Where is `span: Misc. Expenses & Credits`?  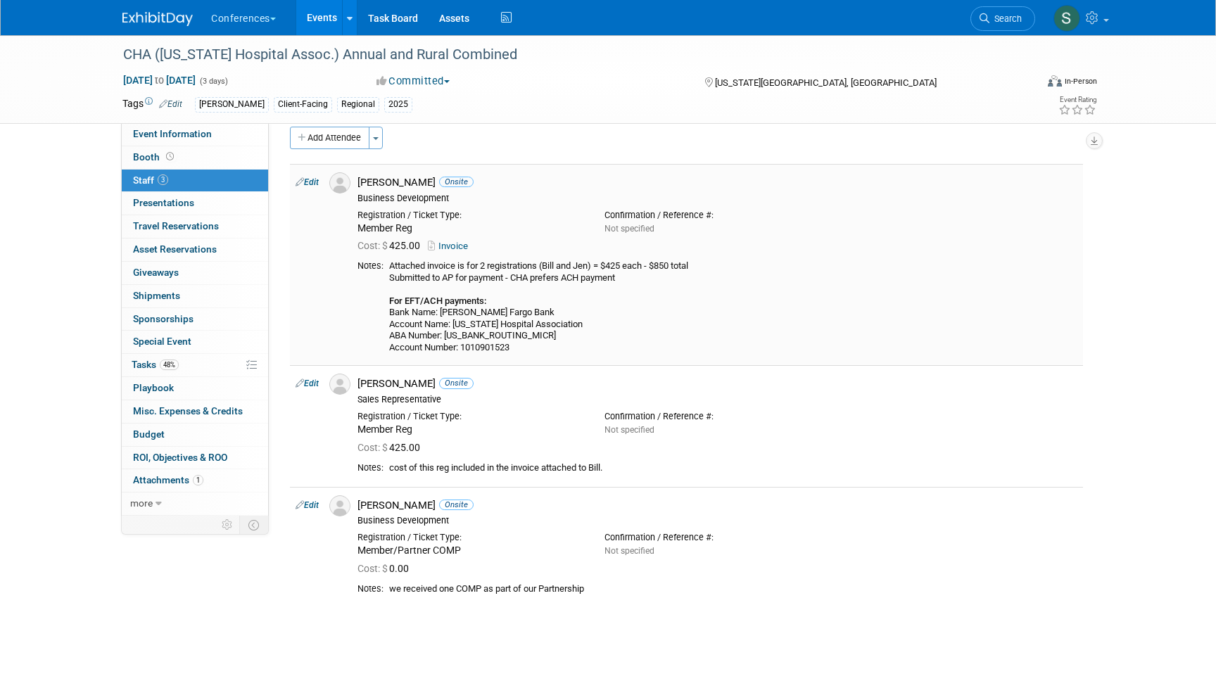
span: Misc. Expenses & Credits is located at coordinates (188, 411).